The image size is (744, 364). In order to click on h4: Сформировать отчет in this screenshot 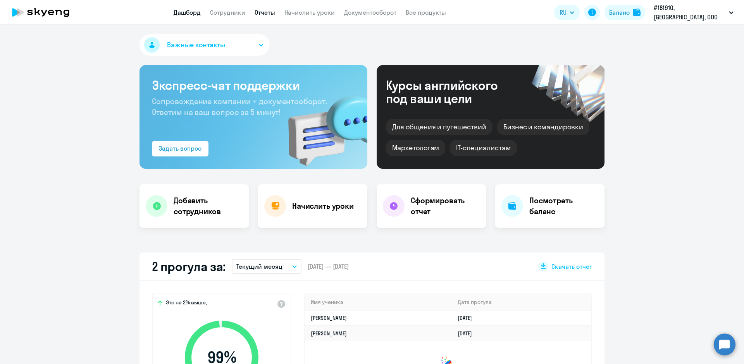, I will do `click(445, 206)`.